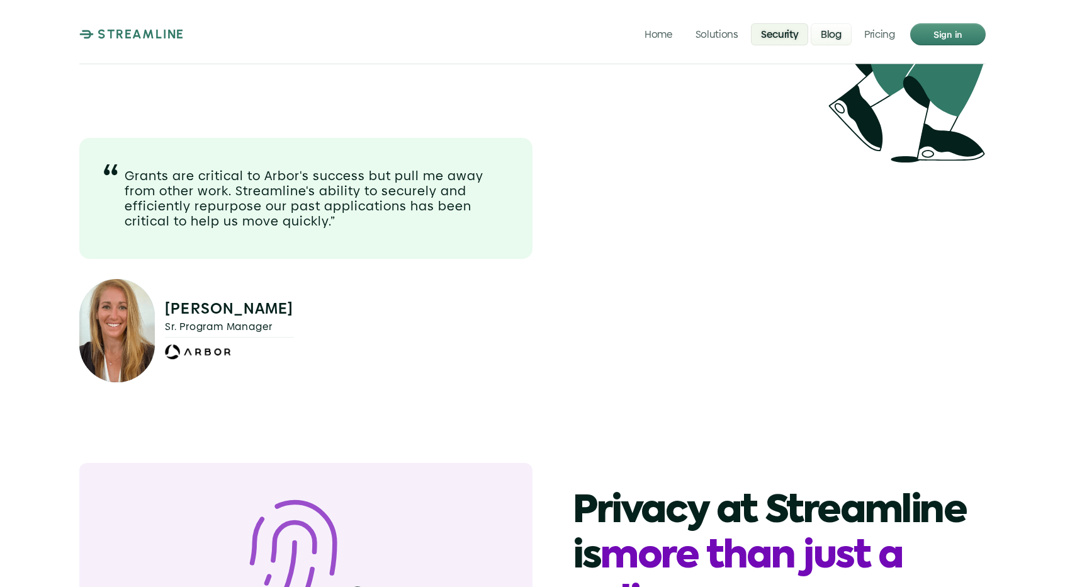 The image size is (1065, 587). What do you see at coordinates (132, 34) in the screenshot?
I see `a: STREAMLINE` at bounding box center [132, 34].